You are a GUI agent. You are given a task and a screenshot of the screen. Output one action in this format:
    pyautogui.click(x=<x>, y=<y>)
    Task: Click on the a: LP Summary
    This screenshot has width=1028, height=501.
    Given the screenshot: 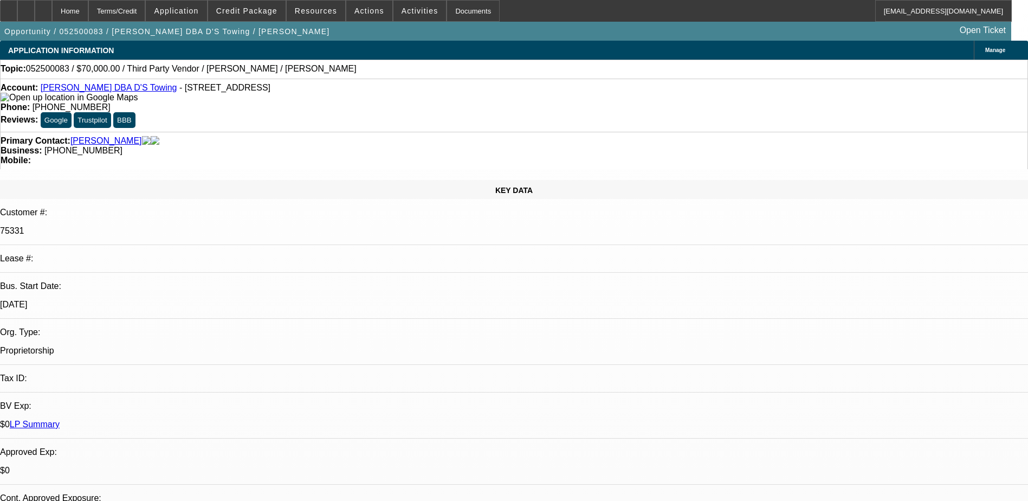 What is the action you would take?
    pyautogui.click(x=35, y=424)
    